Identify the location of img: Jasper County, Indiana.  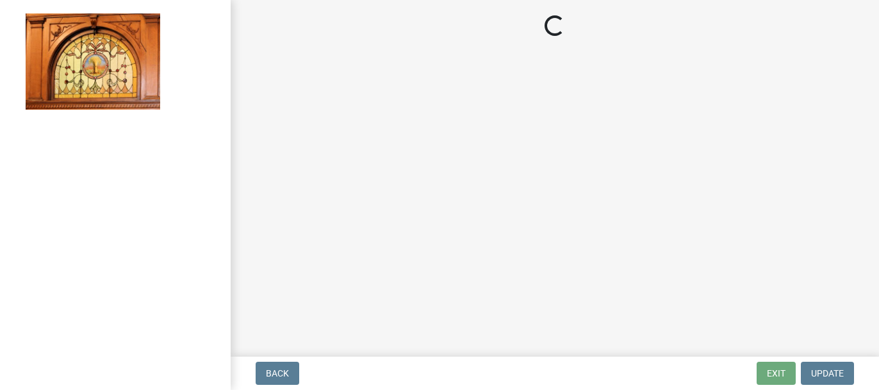
(93, 62).